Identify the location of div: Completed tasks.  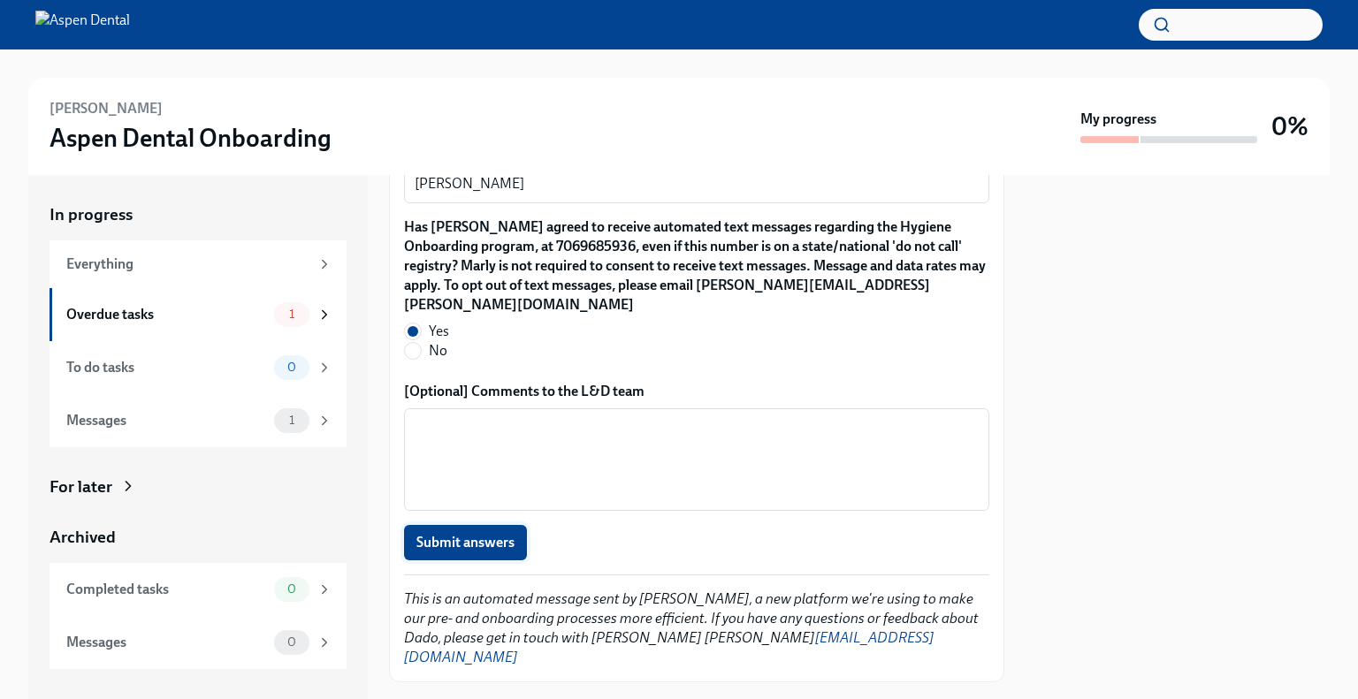
(166, 590).